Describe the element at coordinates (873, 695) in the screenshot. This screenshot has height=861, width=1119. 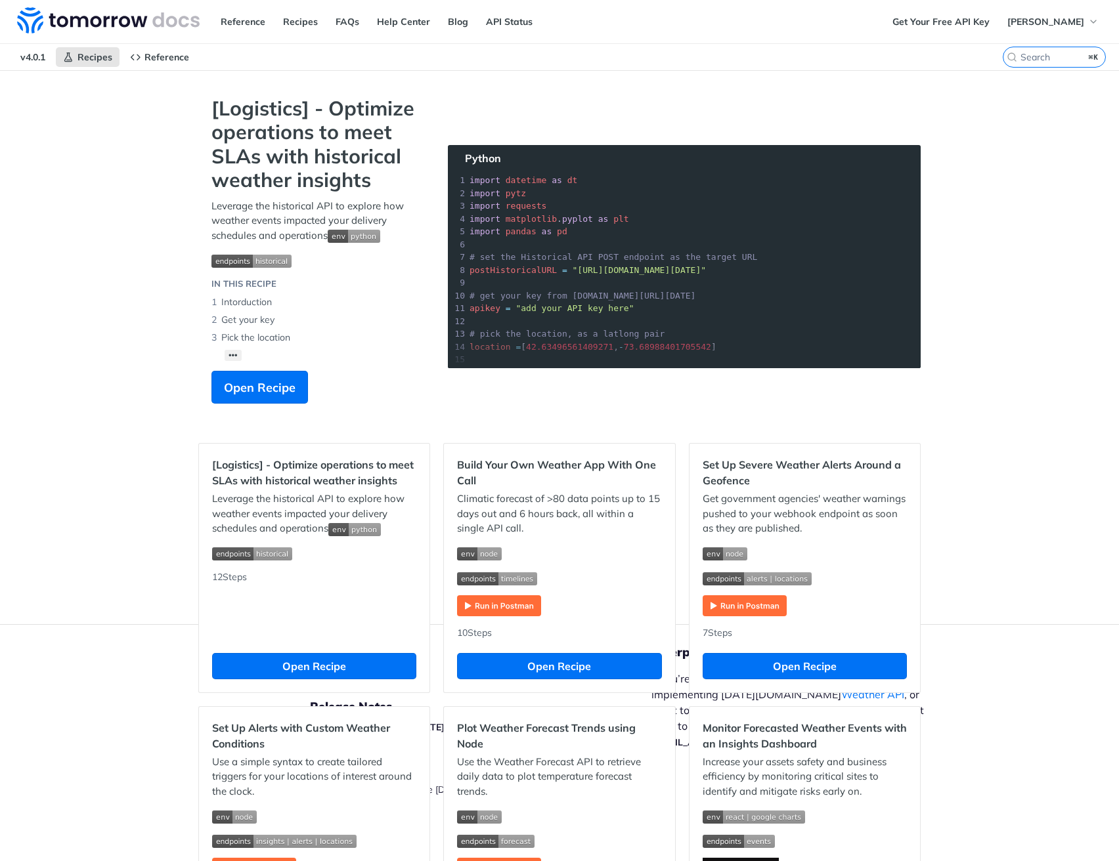
I see `a: Weather API` at that location.